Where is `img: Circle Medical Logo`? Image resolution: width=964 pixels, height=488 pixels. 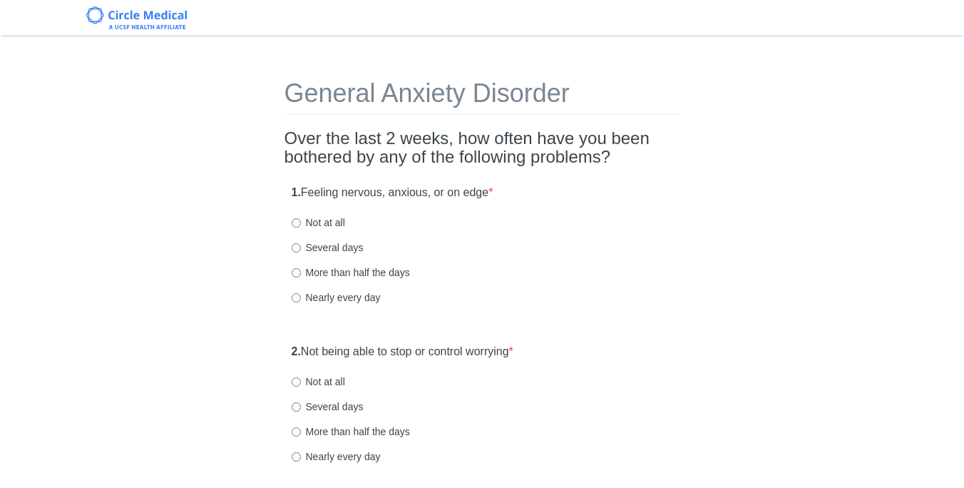
img: Circle Medical Logo is located at coordinates (136, 18).